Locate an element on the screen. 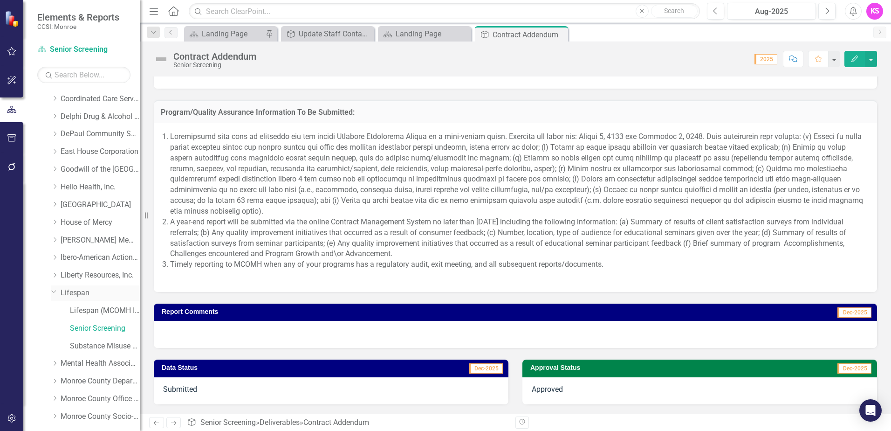 The width and height of the screenshot is (891, 431). small: CCSI: Monroe is located at coordinates (78, 27).